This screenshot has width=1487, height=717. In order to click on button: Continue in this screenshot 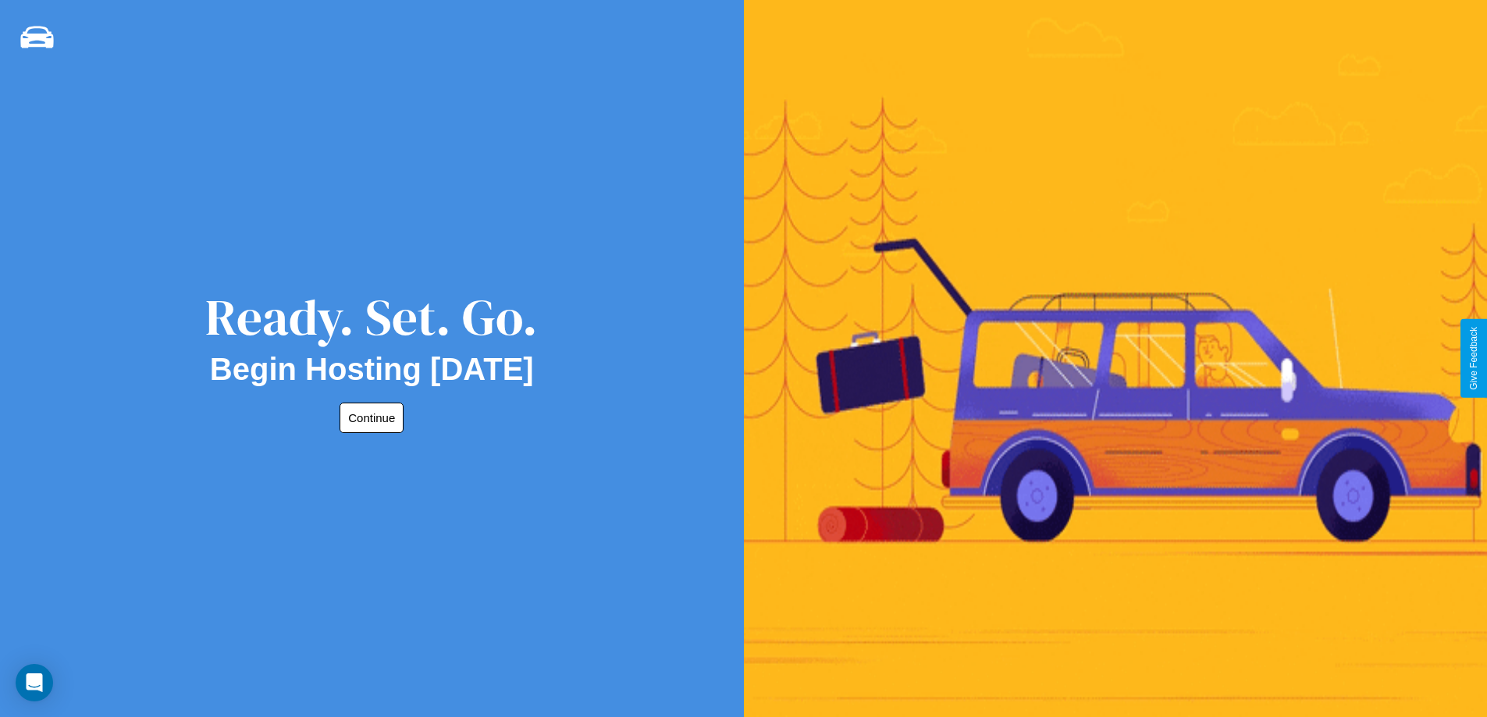, I will do `click(372, 418)`.